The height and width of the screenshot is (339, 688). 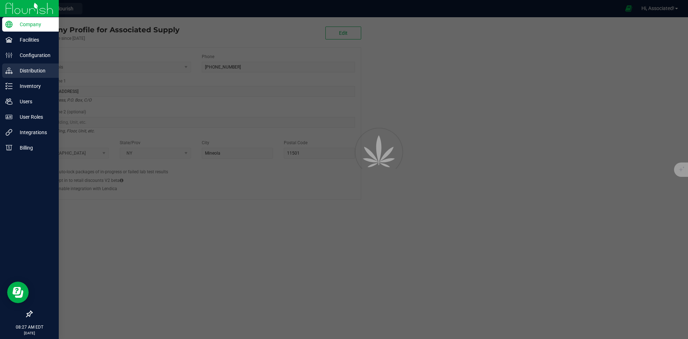 What do you see at coordinates (9, 40) in the screenshot?
I see `inline-svg: Facilities` at bounding box center [9, 40].